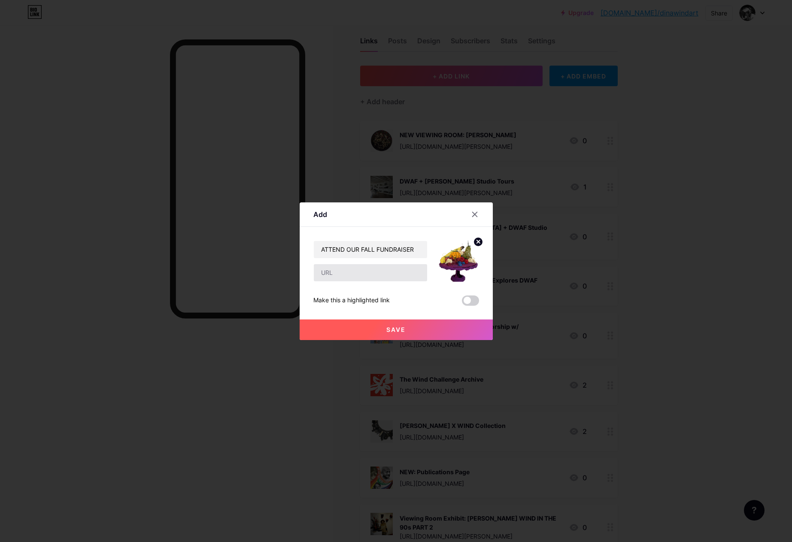 The image size is (792, 542). I want to click on button: Save, so click(396, 330).